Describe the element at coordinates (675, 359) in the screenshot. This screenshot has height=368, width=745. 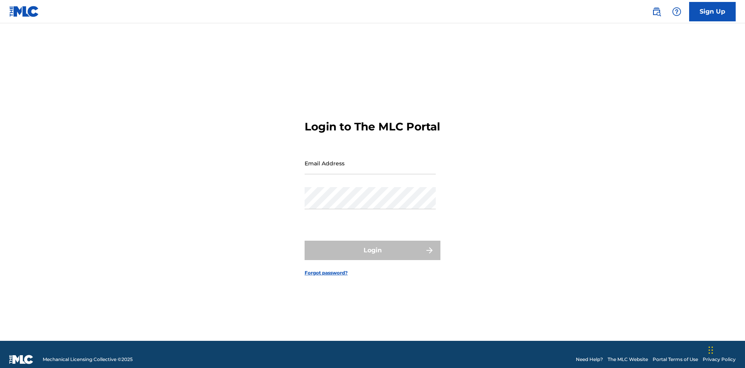
I see `a: Portal Terms of Use` at that location.